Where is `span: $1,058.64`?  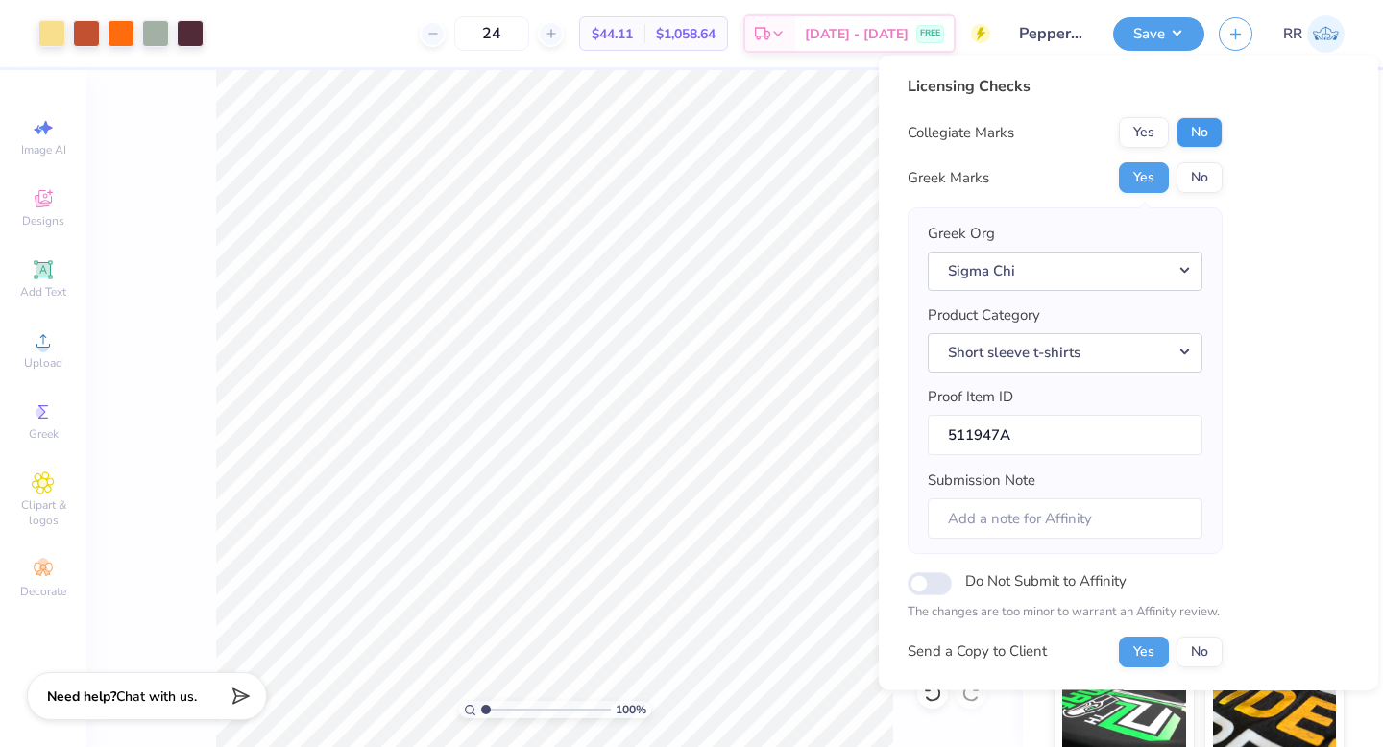 span: $1,058.64 is located at coordinates (686, 34).